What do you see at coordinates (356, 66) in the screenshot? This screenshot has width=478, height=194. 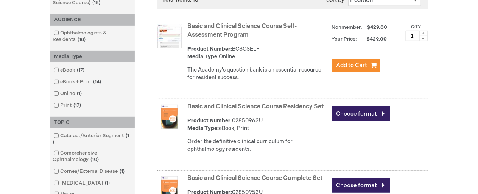 I see `button: Add to Cart` at bounding box center [356, 66].